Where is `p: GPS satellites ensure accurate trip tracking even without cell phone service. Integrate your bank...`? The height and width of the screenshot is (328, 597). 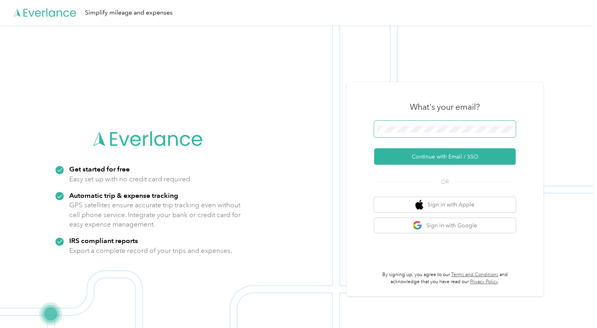
p: GPS satellites ensure accurate trip tracking even without cell phone service. Integrate your bank... is located at coordinates (155, 215).